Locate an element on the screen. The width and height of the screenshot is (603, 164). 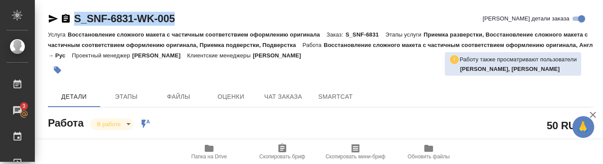
button: Добавить тэг is located at coordinates (58, 70).